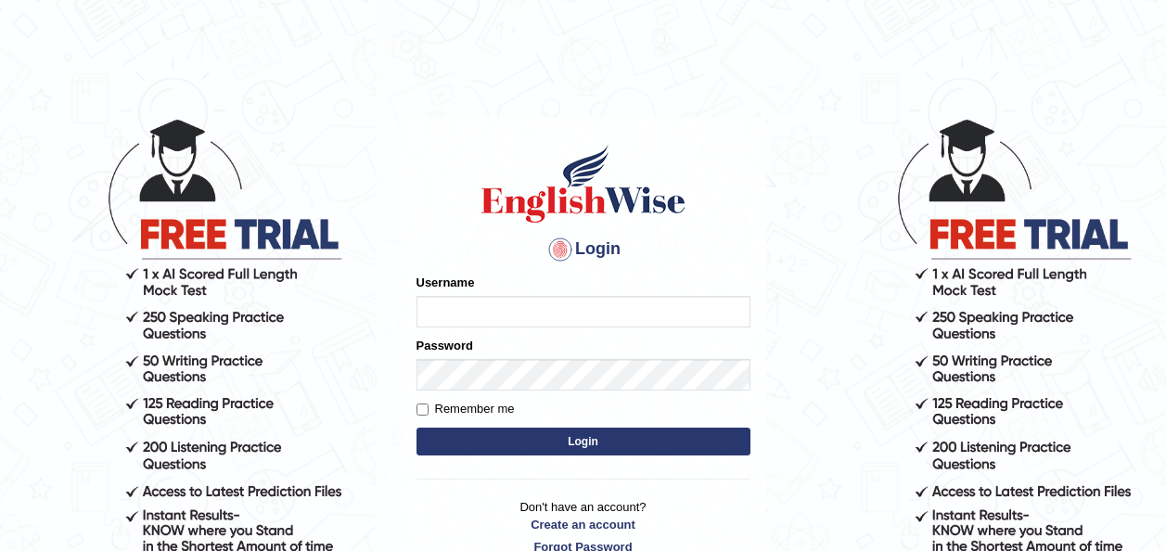 This screenshot has height=551, width=1166. Describe the element at coordinates (584, 250) in the screenshot. I see `h4: Login` at that location.